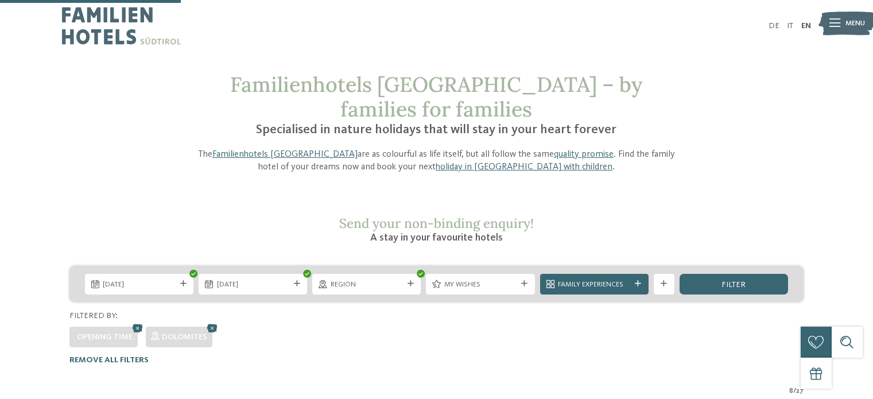  Describe the element at coordinates (855, 24) in the screenshot. I see `span: Menu` at that location.